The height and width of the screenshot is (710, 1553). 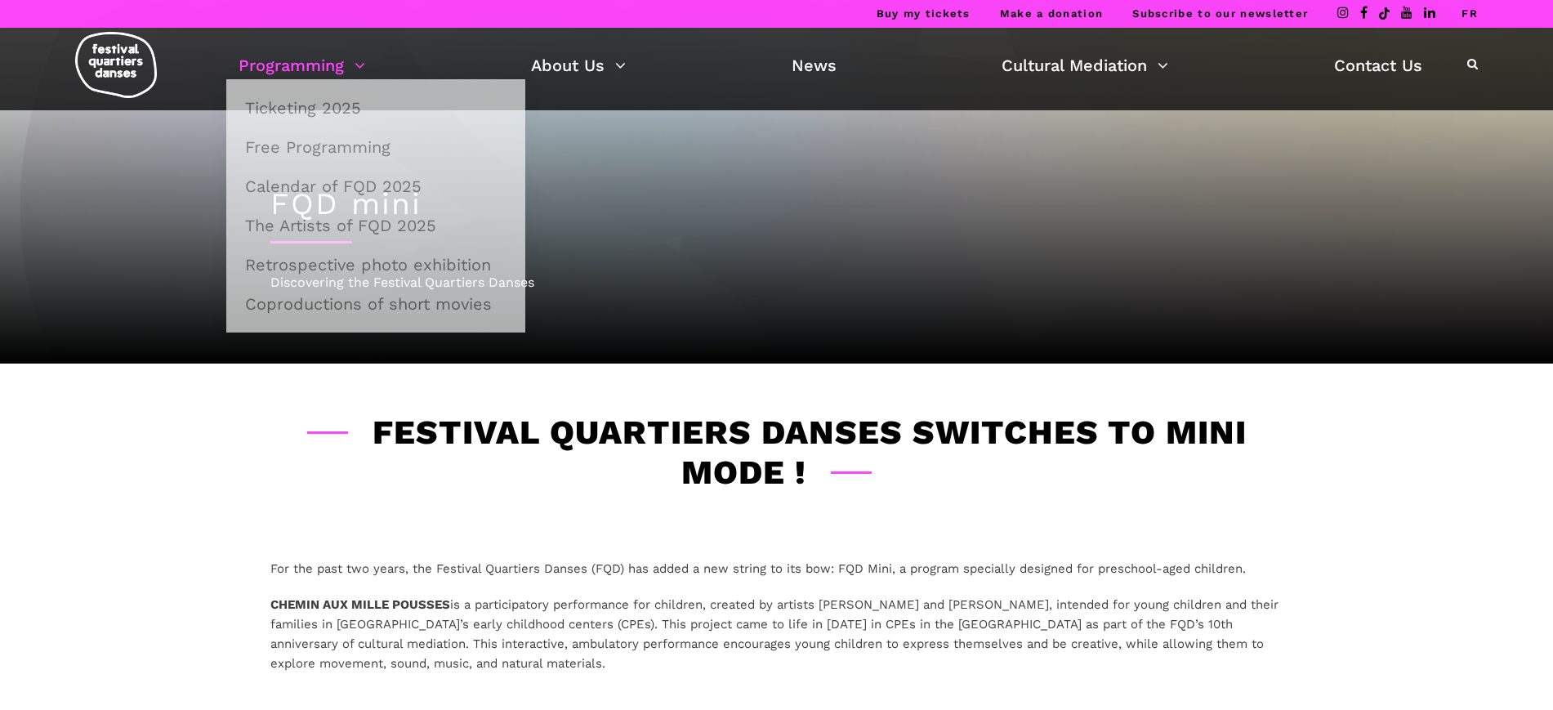 What do you see at coordinates (376, 147) in the screenshot?
I see `a: Free Programming` at bounding box center [376, 147].